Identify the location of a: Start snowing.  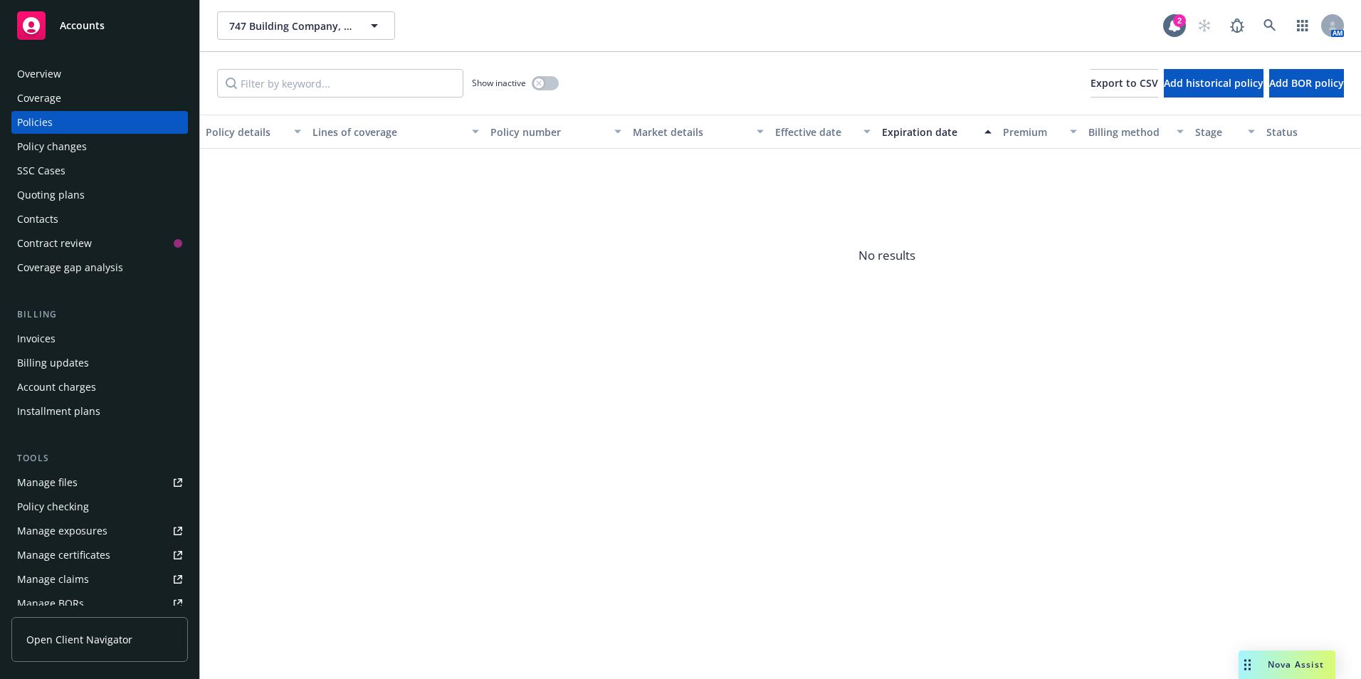
(1204, 26).